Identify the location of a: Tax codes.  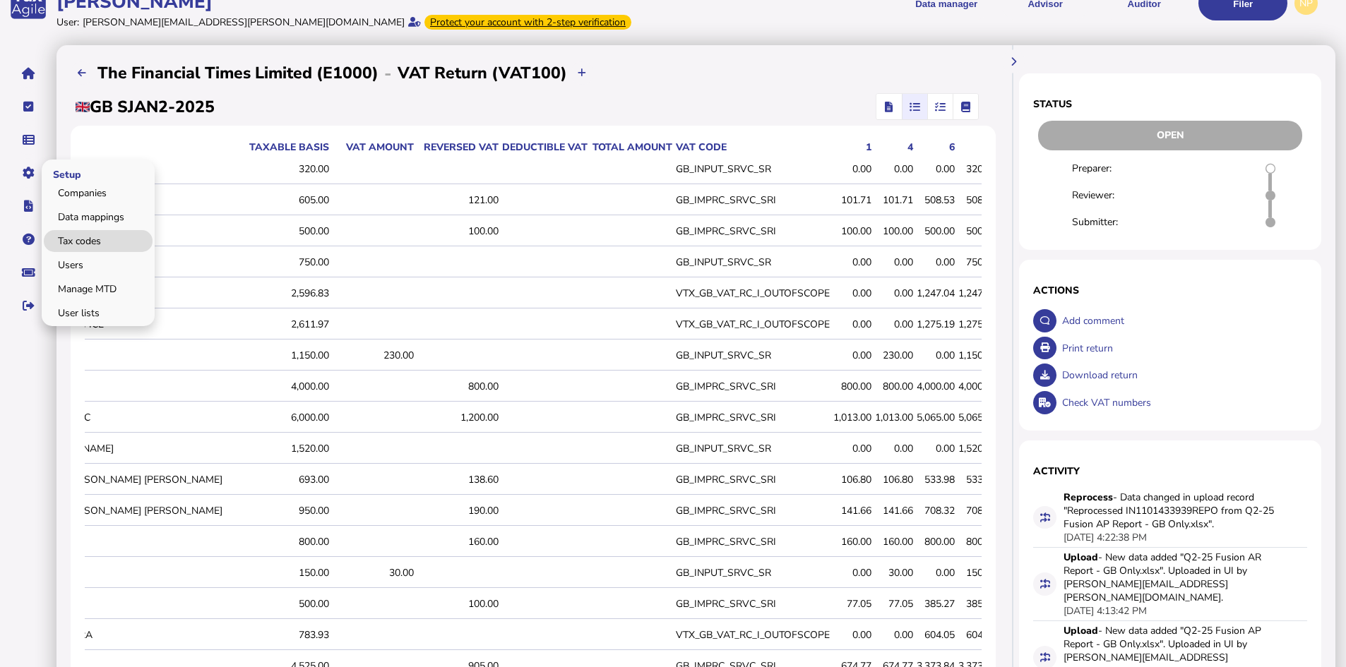
(98, 241).